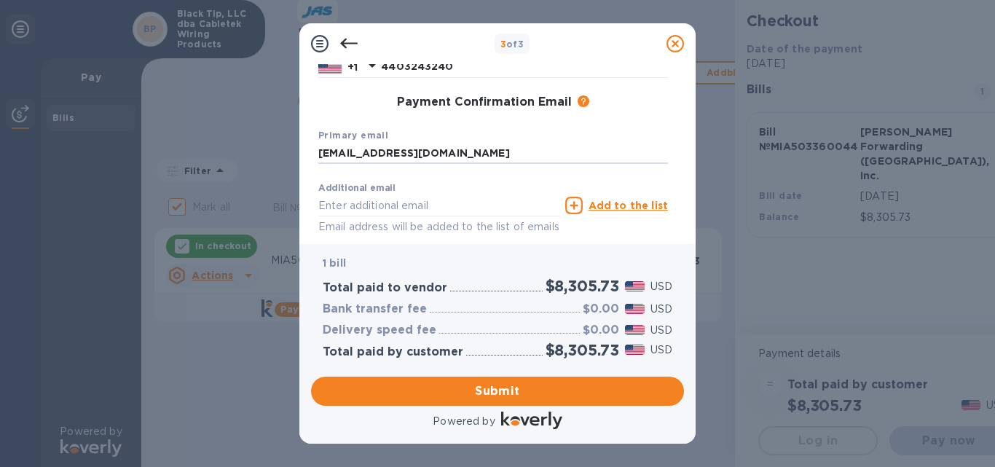 The image size is (995, 467). I want to click on img: Logo, so click(532, 420).